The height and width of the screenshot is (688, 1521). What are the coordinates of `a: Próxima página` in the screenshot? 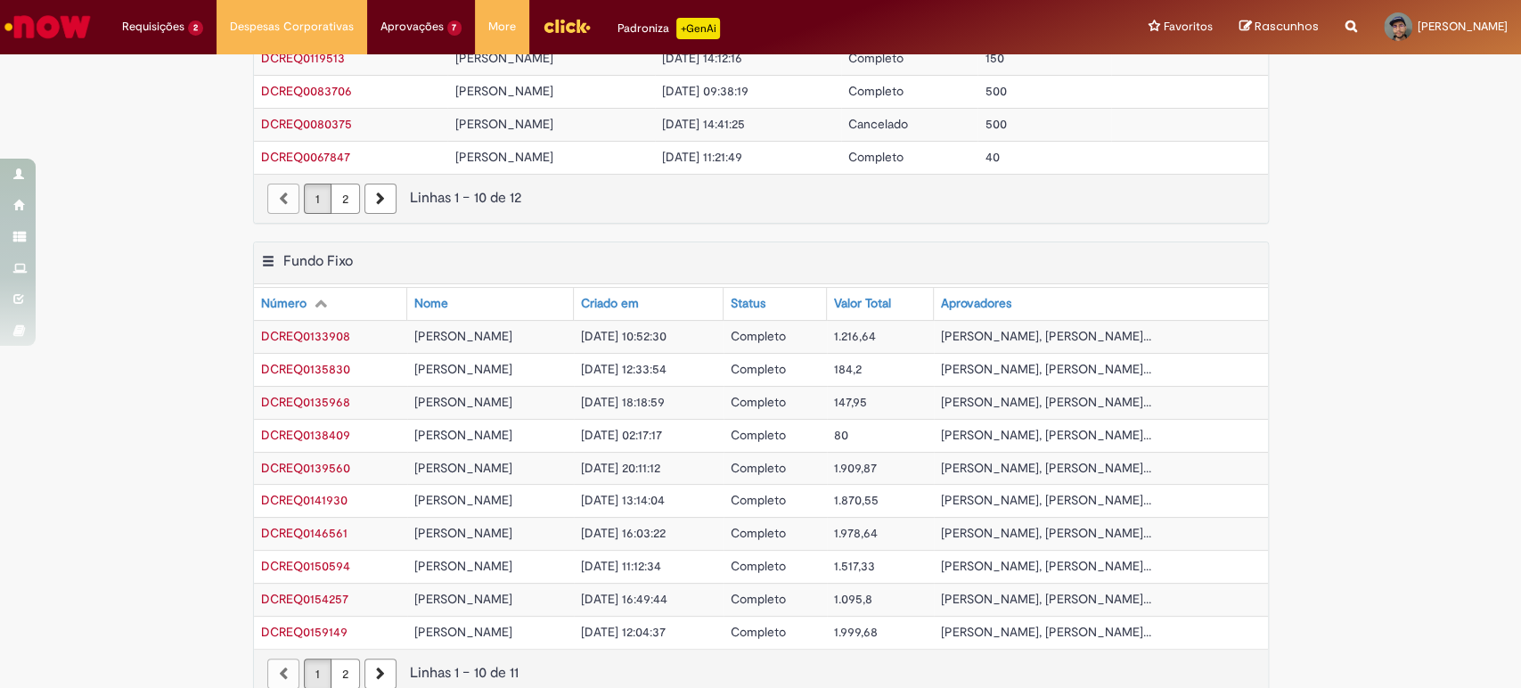 It's located at (381, 199).